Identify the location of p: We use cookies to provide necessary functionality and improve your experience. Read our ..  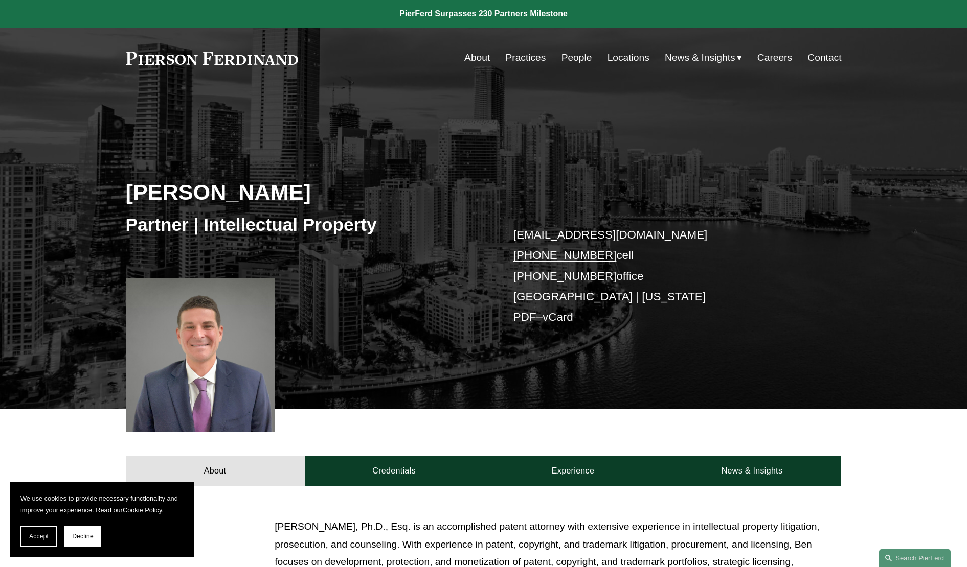
(102, 505).